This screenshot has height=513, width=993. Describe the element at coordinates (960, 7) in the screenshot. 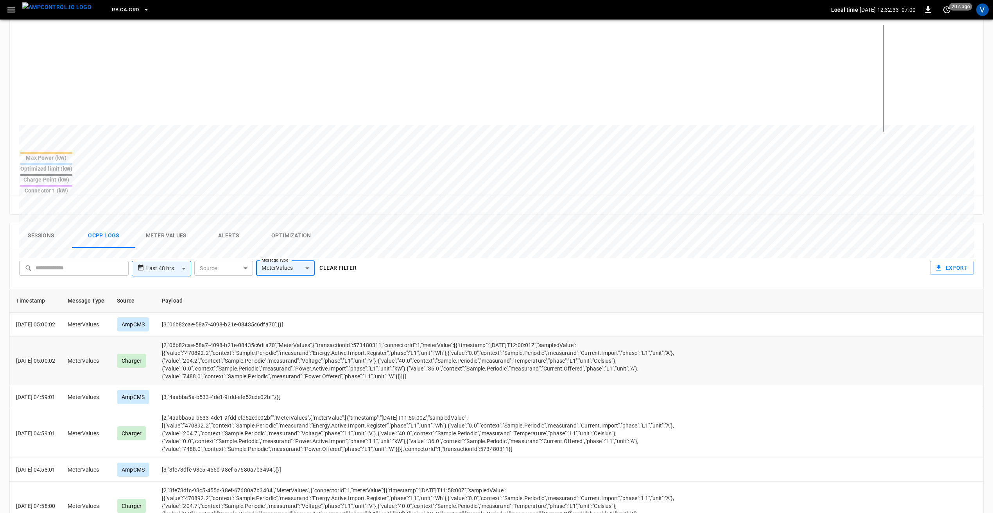

I see `span: 20 s ago` at that location.